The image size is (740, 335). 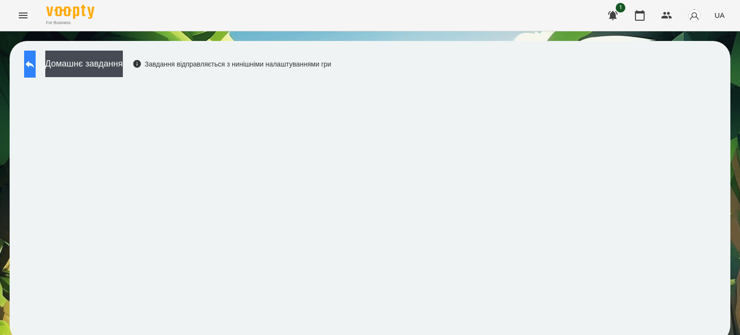 I want to click on span: 1, so click(x=621, y=8).